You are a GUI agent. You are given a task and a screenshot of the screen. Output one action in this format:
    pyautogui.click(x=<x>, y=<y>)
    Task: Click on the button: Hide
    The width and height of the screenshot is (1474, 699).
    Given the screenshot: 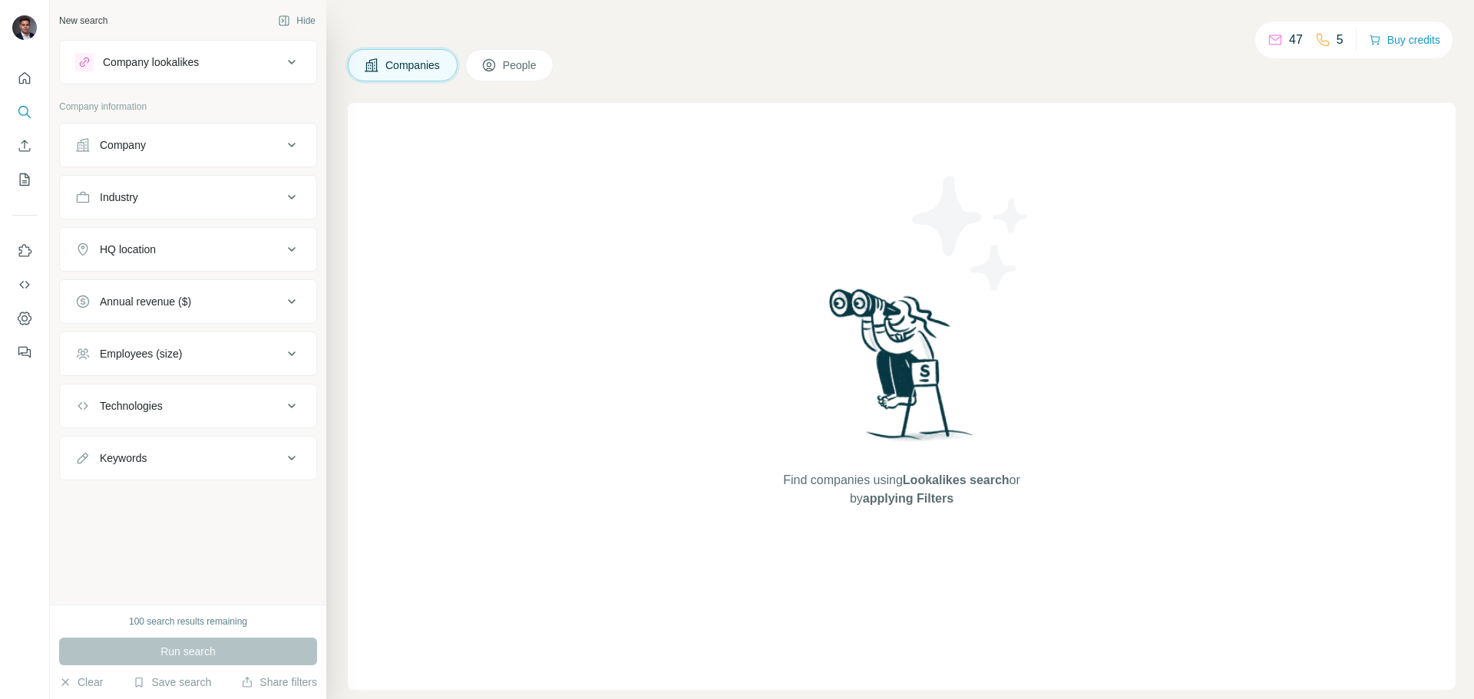 What is the action you would take?
    pyautogui.click(x=296, y=21)
    